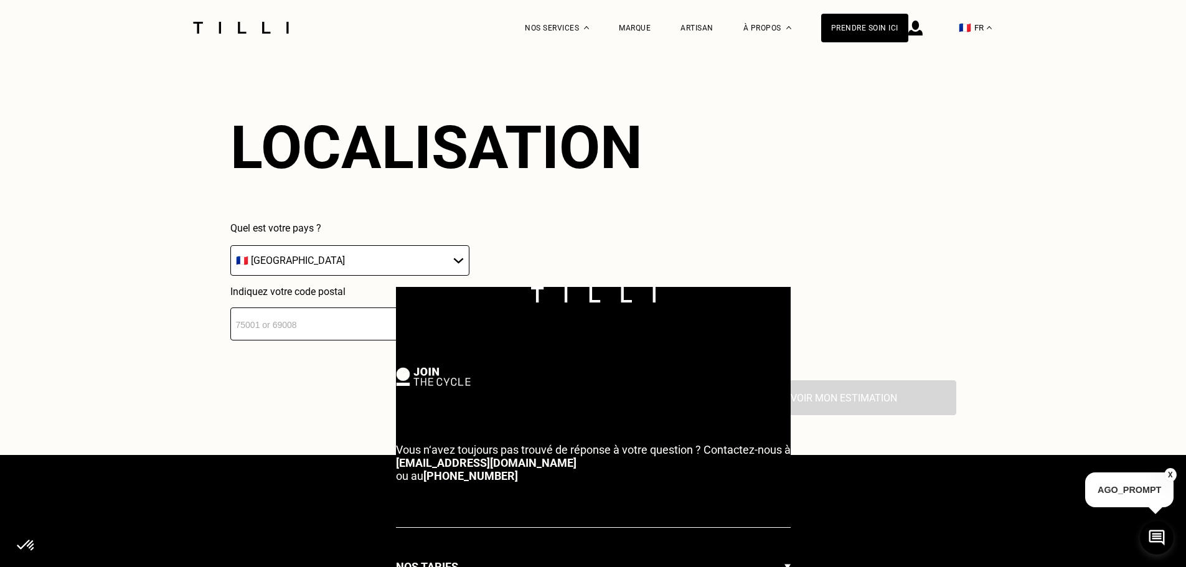  Describe the element at coordinates (350, 228) in the screenshot. I see `p: Quel est votre pays ?` at that location.